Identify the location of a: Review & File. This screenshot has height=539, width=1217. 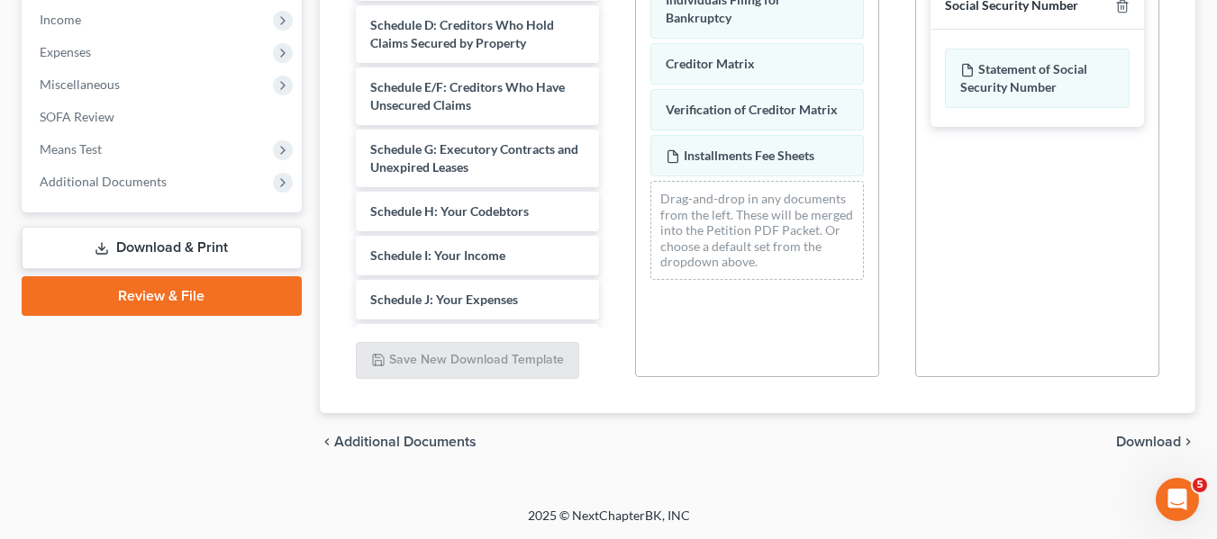
(161, 296).